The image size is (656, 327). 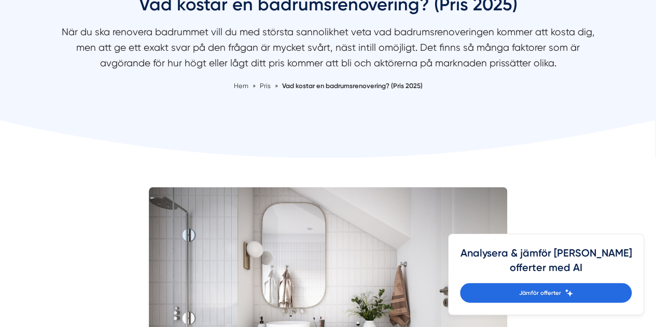 What do you see at coordinates (241, 86) in the screenshot?
I see `a: Hem` at bounding box center [241, 86].